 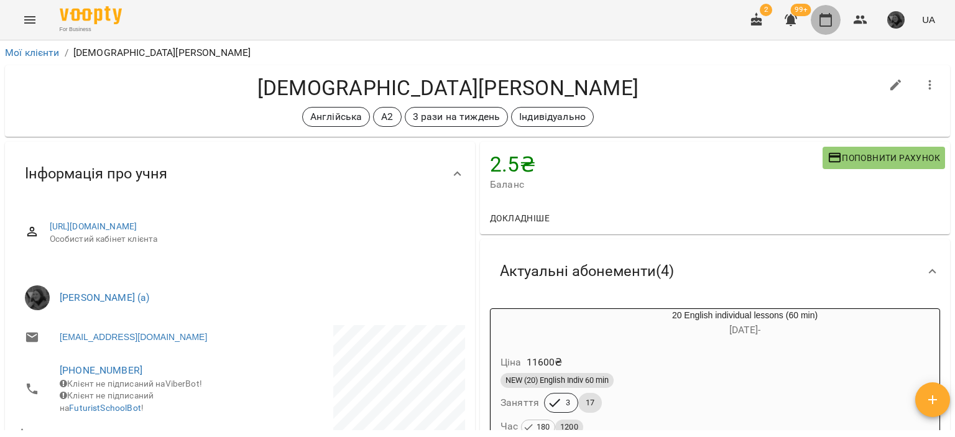 What do you see at coordinates (587, 271) in the screenshot?
I see `span: Актуальні абонементи ( 4 )` at bounding box center [587, 271].